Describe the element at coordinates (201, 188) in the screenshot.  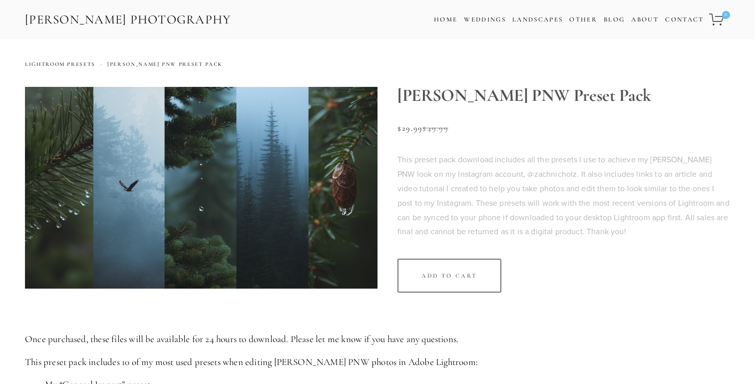
I see `img: ZAC_5214.jpg` at that location.